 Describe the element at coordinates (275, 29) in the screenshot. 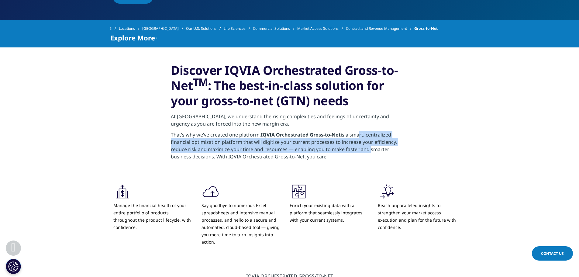

I see `a: Commercial Solutions` at that location.